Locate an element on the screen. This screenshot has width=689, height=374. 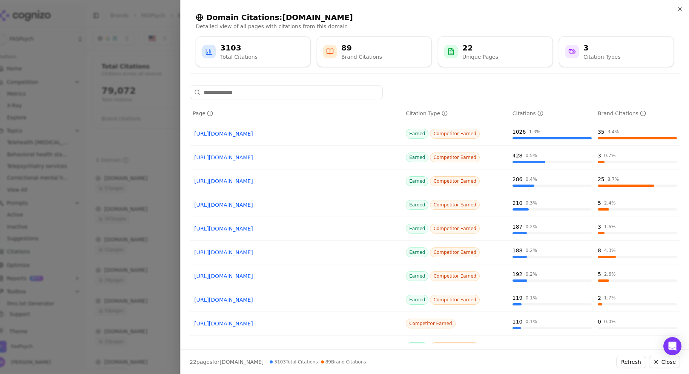
div: 192 is located at coordinates (517, 275).